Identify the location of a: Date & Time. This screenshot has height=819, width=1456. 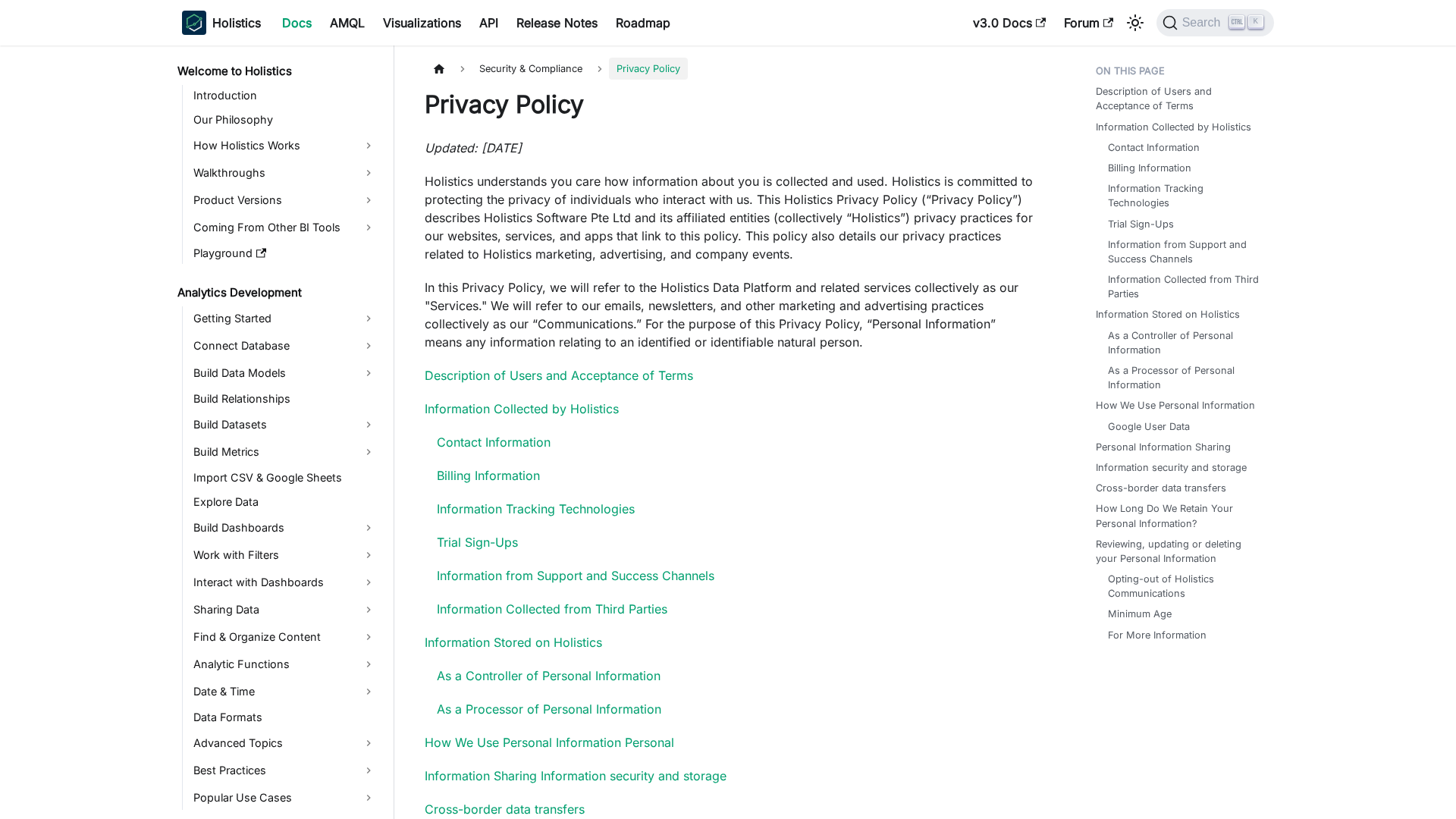
(284, 692).